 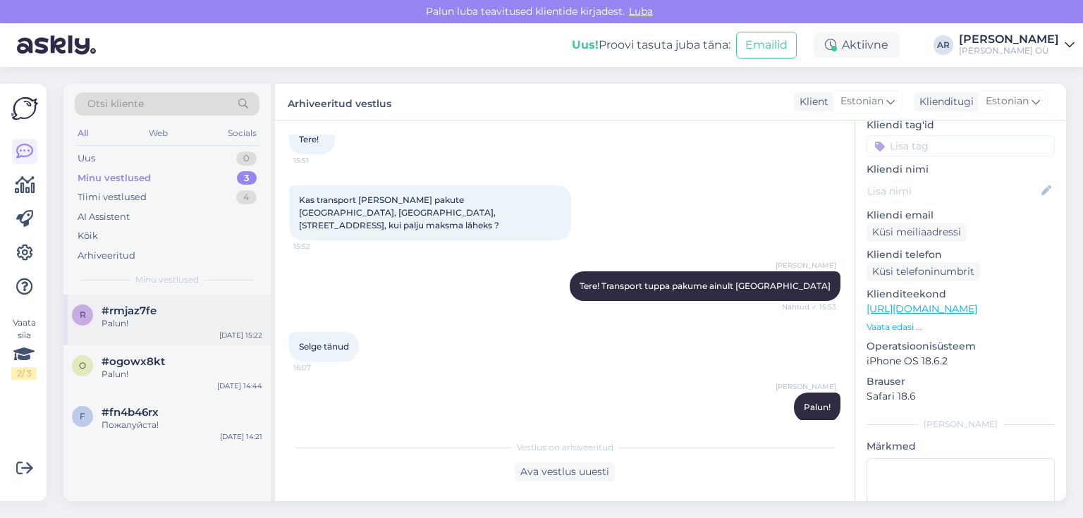 What do you see at coordinates (82, 416) in the screenshot?
I see `span: f` at bounding box center [82, 416].